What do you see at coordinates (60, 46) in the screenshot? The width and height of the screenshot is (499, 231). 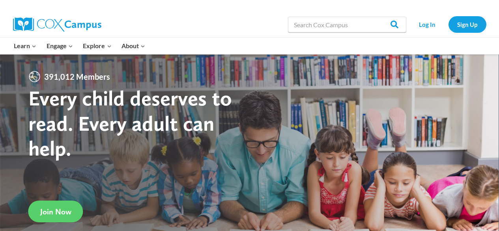 I see `span: Engage` at bounding box center [60, 46].